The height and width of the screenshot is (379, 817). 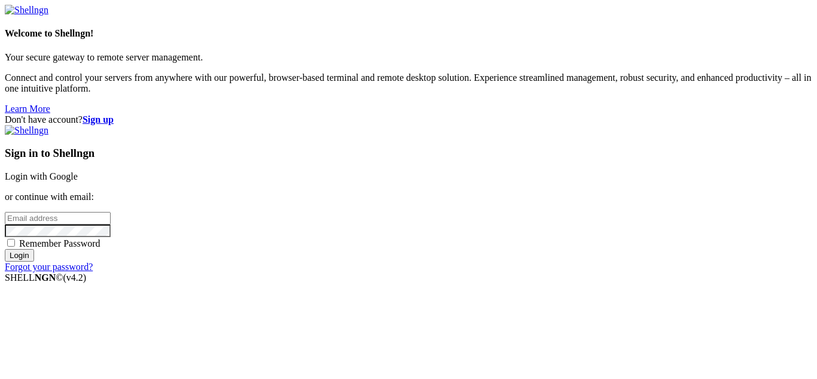 I want to click on div: Don't have account?, so click(x=409, y=120).